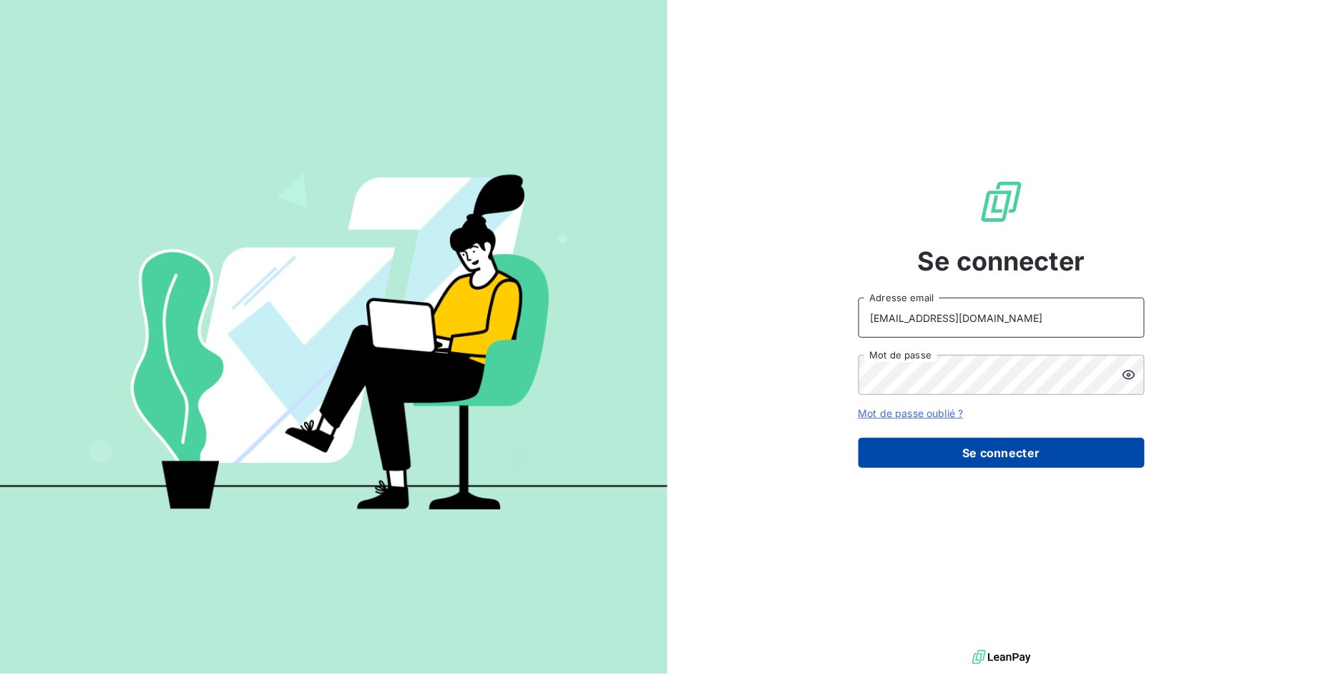  What do you see at coordinates (1002, 318) in the screenshot?
I see `input: placeholder` at bounding box center [1002, 318].